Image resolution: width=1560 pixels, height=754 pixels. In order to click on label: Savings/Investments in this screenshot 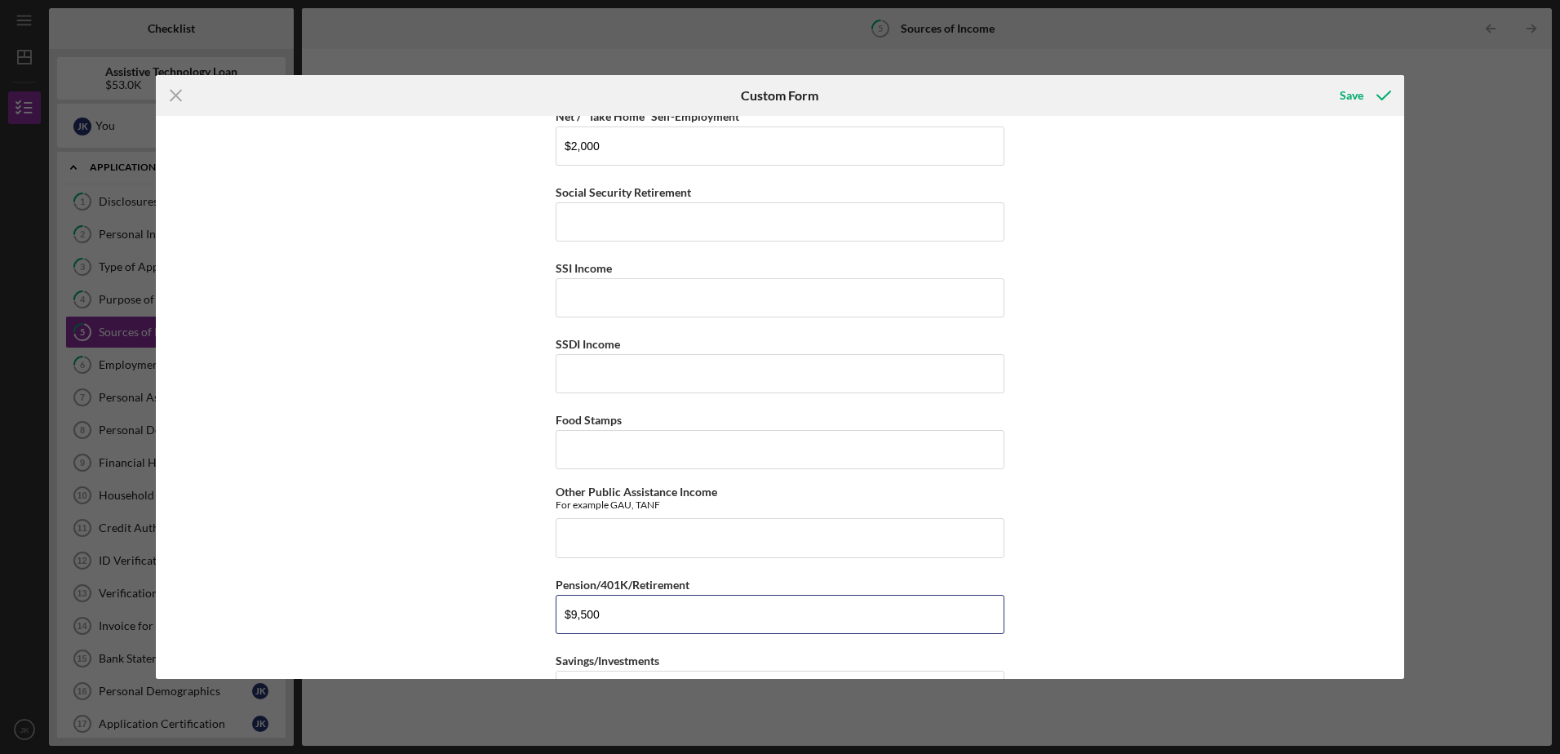, I will do `click(607, 660)`.